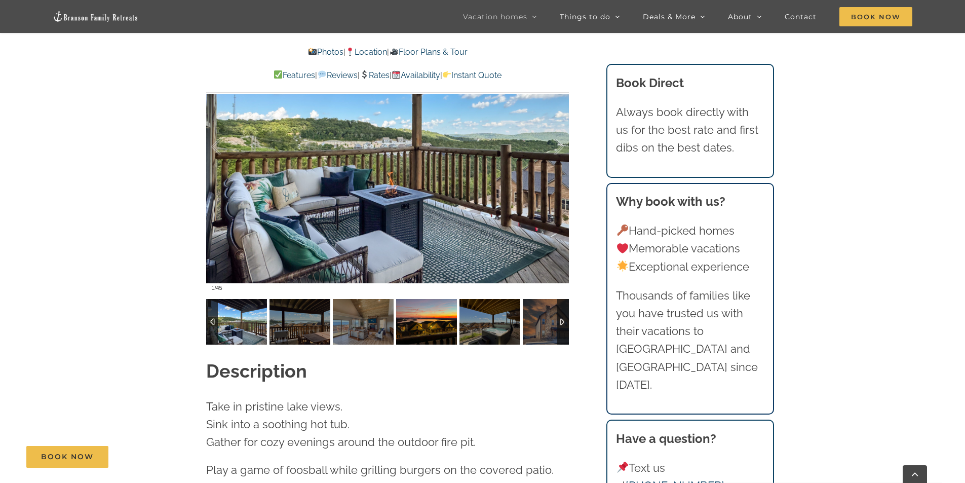  What do you see at coordinates (428, 52) in the screenshot?
I see `a: Floor Plans & Tour` at bounding box center [428, 52].